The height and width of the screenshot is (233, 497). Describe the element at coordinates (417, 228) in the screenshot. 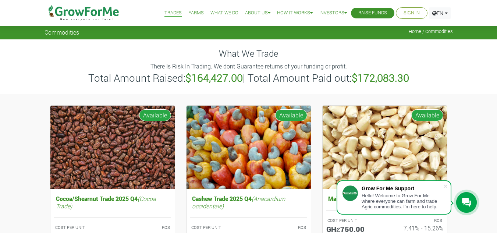

I see `h6: 7.41% - 15.26%` at that location.